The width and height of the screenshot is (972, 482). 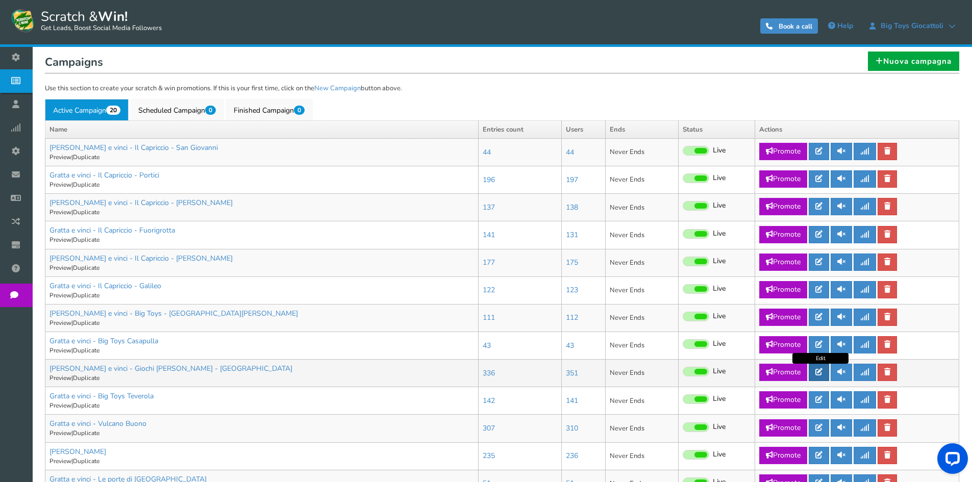 I want to click on th: Status, so click(x=717, y=130).